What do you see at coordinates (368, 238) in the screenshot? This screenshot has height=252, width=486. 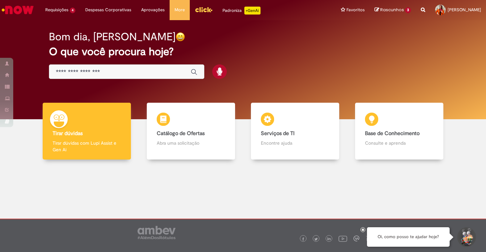 I see `img: logo_footer_naosei.png` at bounding box center [368, 238].